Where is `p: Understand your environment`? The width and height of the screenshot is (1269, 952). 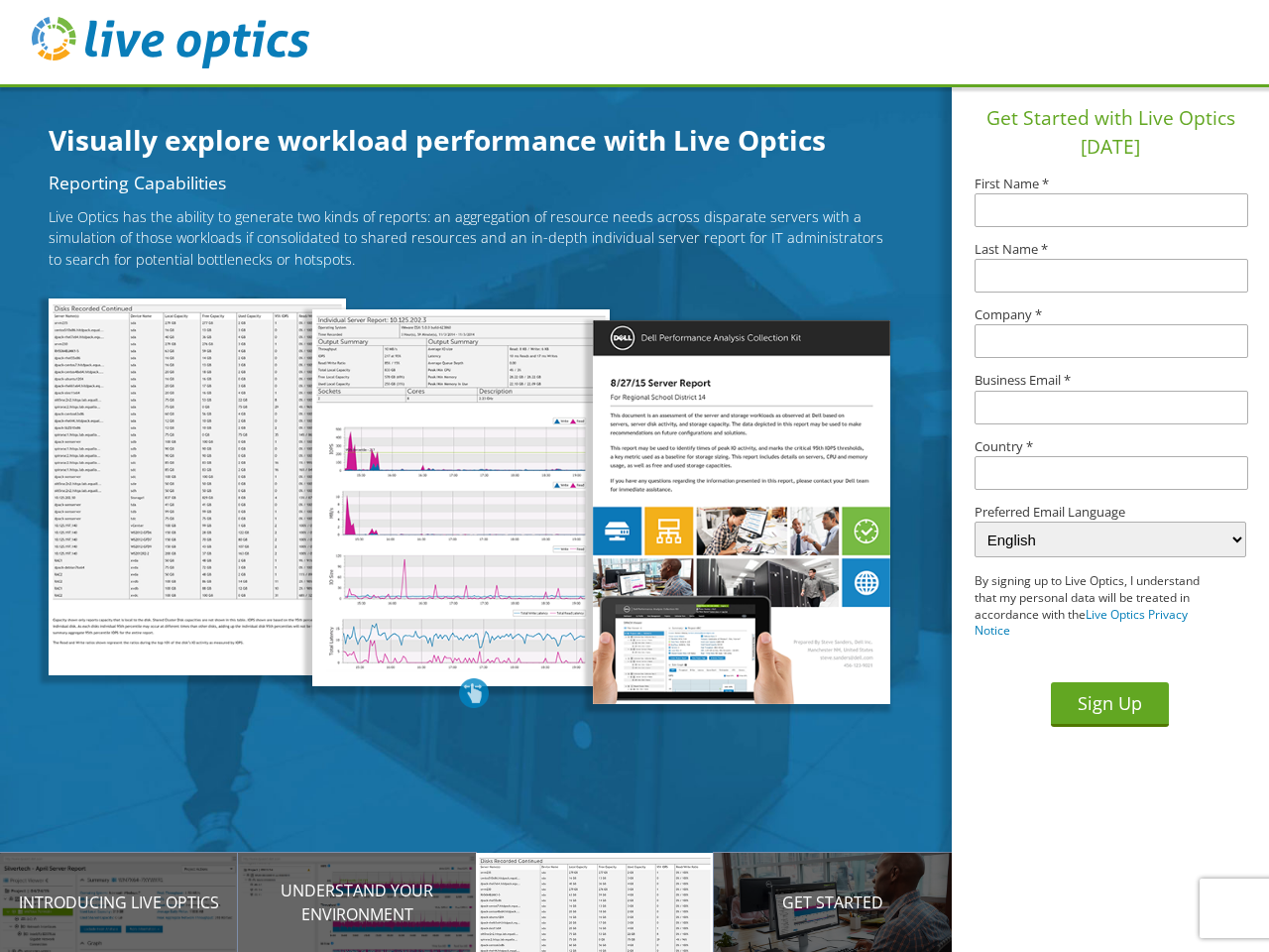 p: Understand your environment is located at coordinates (357, 902).